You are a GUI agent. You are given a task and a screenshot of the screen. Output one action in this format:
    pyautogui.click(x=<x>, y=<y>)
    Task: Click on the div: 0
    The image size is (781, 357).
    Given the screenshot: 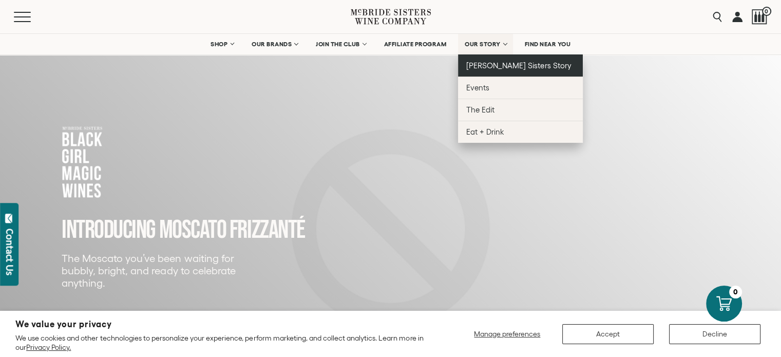 What is the action you would take?
    pyautogui.click(x=735, y=292)
    